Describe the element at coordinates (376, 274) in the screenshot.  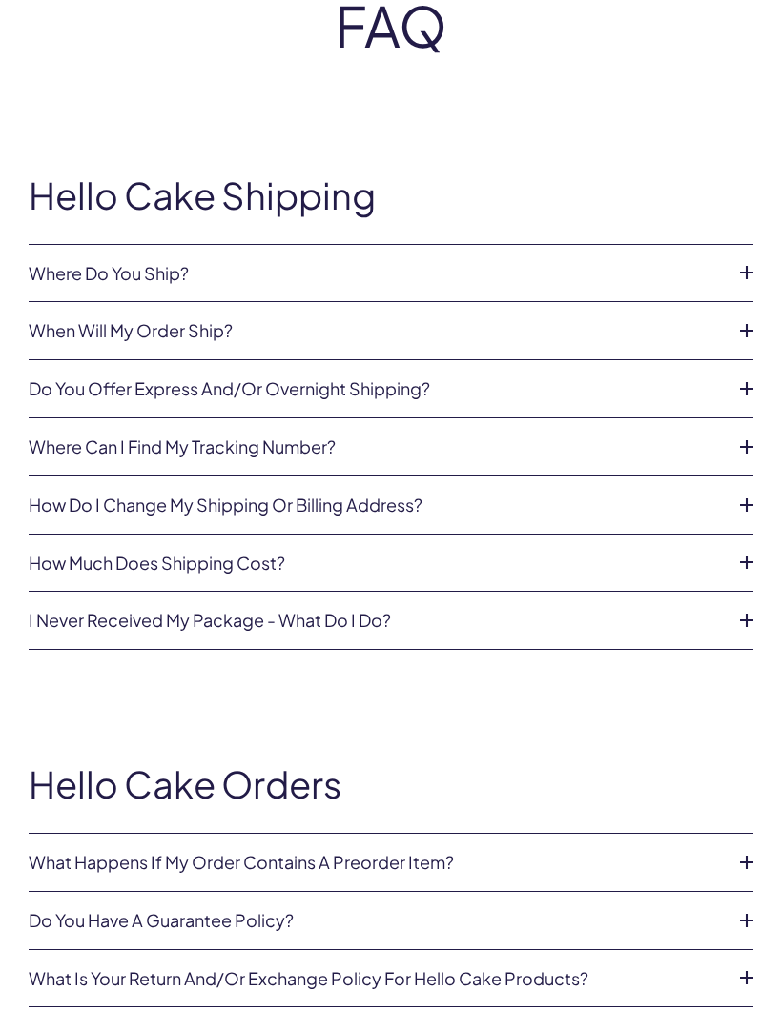
I see `a: Where do you ship?` at that location.